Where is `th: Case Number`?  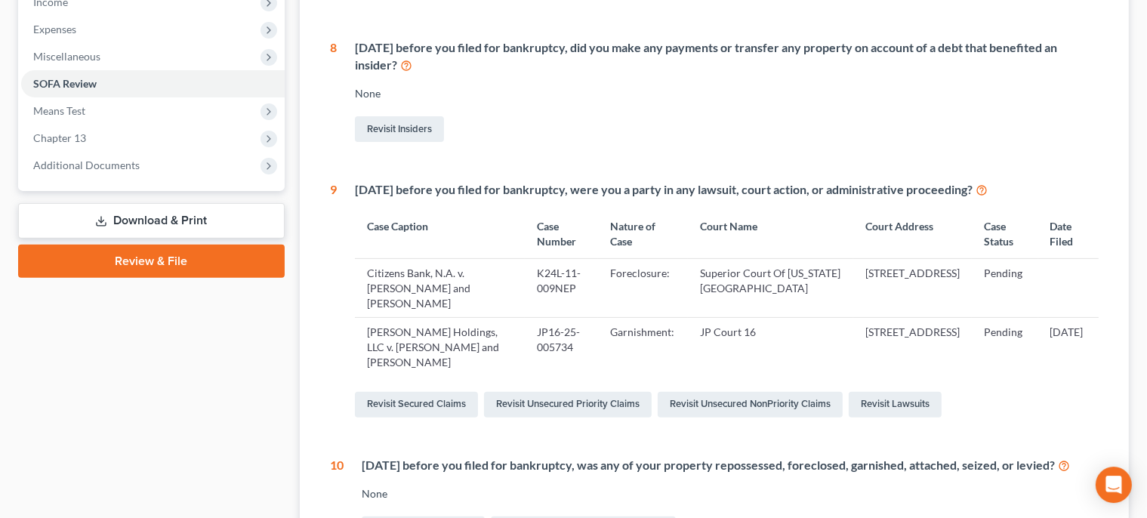
th: Case Number is located at coordinates (561, 234).